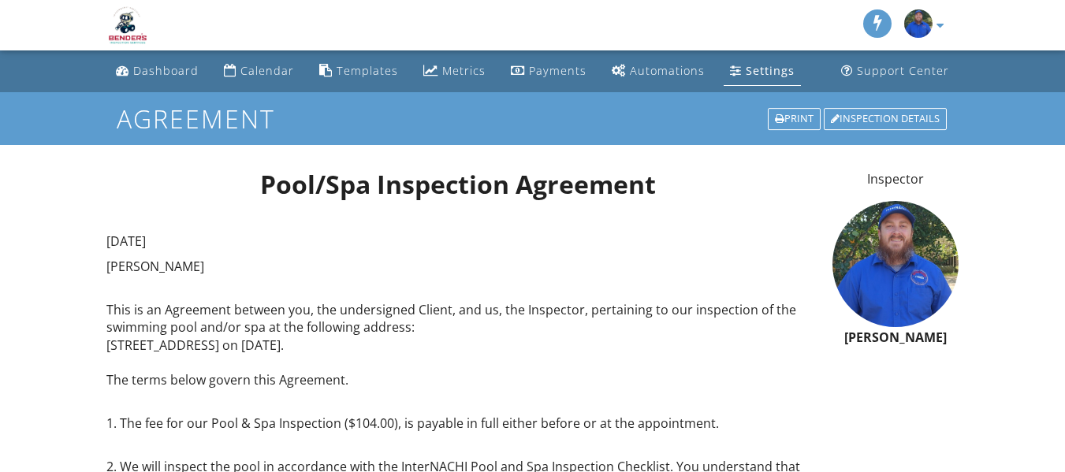  What do you see at coordinates (895, 71) in the screenshot?
I see `a: Support Center` at bounding box center [895, 71].